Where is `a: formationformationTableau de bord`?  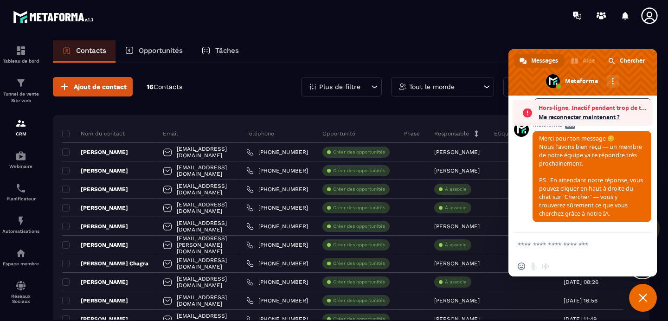 a: formationformationTableau de bord is located at coordinates (21, 54).